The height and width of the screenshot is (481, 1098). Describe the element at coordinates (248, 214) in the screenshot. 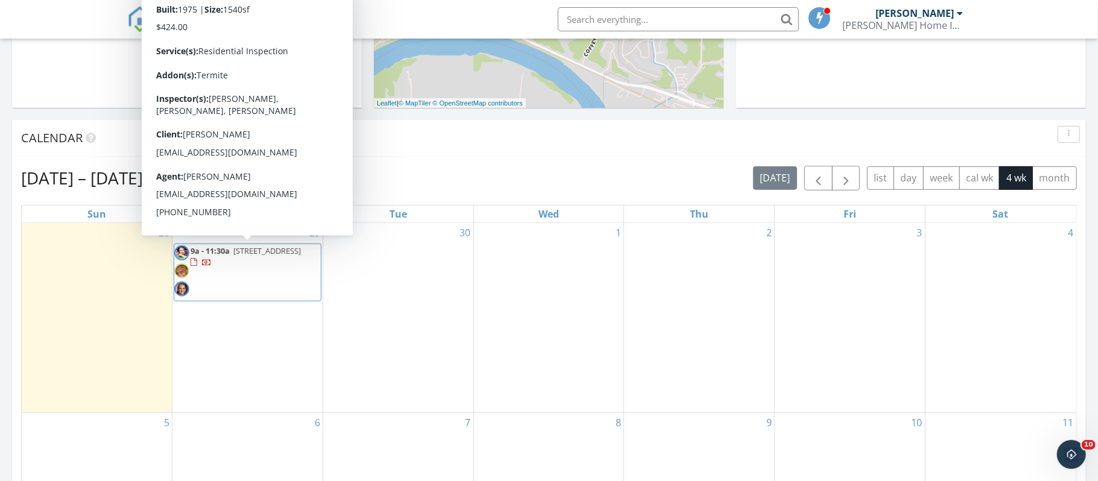

I see `a: Monday` at that location.